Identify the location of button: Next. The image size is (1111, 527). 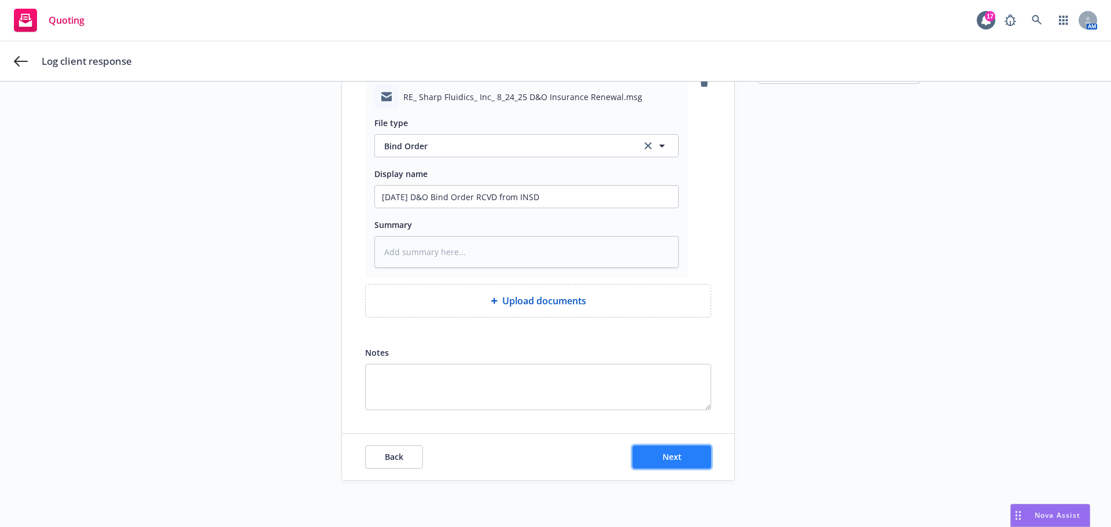
(672, 457).